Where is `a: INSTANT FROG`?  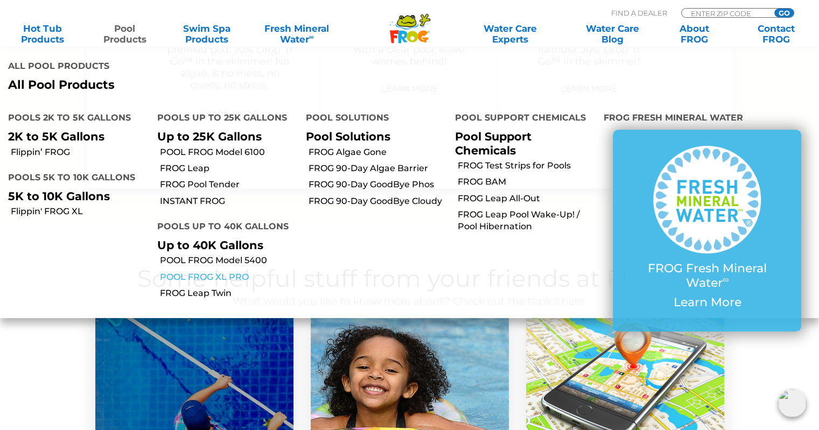 a: INSTANT FROG is located at coordinates (229, 202).